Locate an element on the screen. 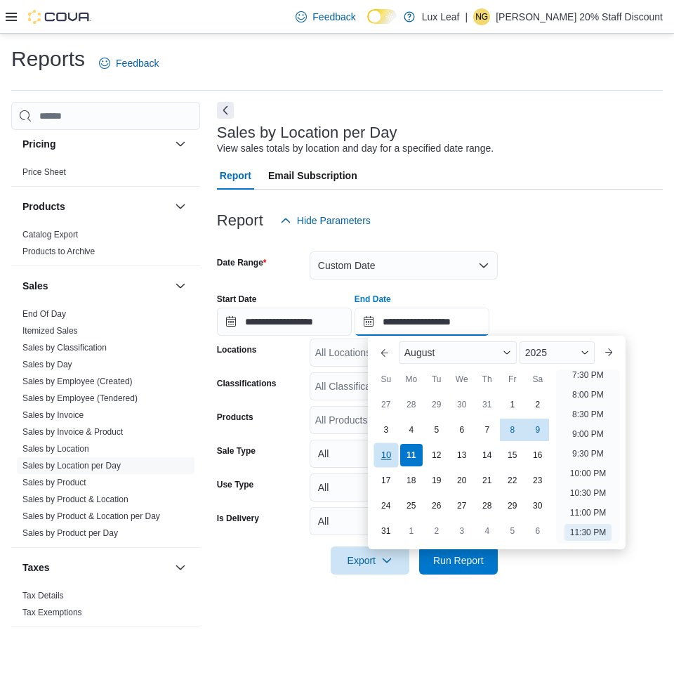  h3: Taxes is located at coordinates (36, 568).